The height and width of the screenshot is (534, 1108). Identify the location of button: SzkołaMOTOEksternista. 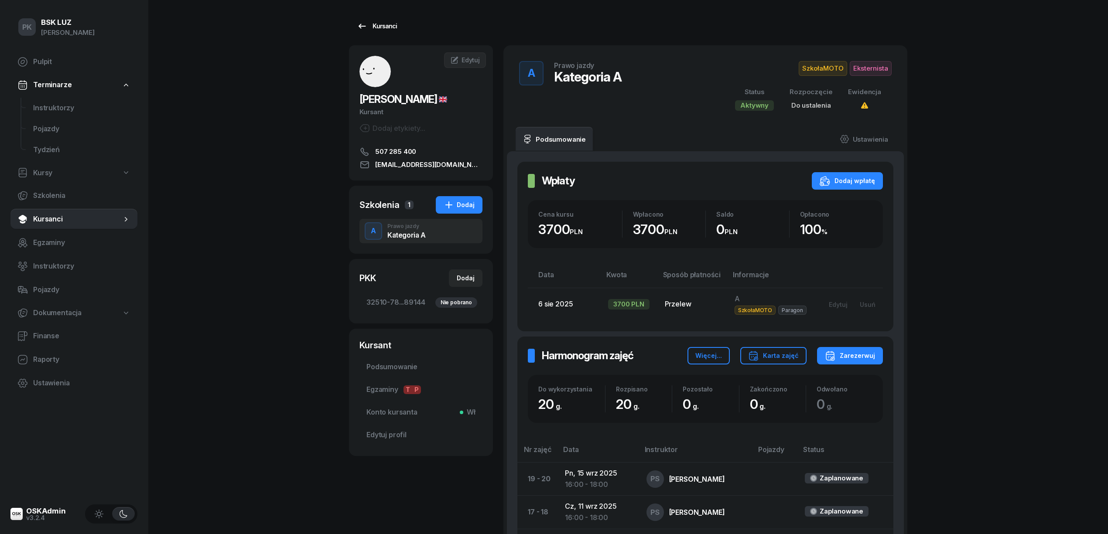
(845, 68).